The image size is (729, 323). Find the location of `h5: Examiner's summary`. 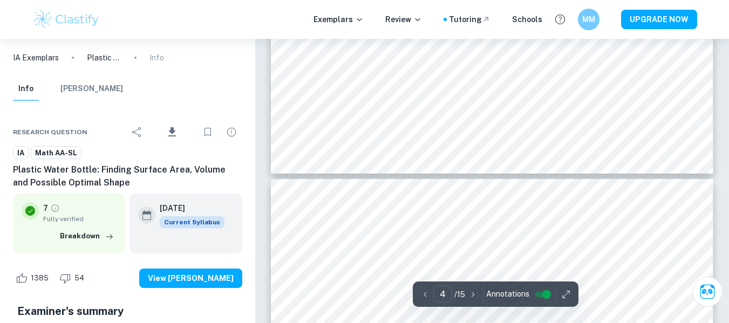

h5: Examiner's summary is located at coordinates (127, 311).